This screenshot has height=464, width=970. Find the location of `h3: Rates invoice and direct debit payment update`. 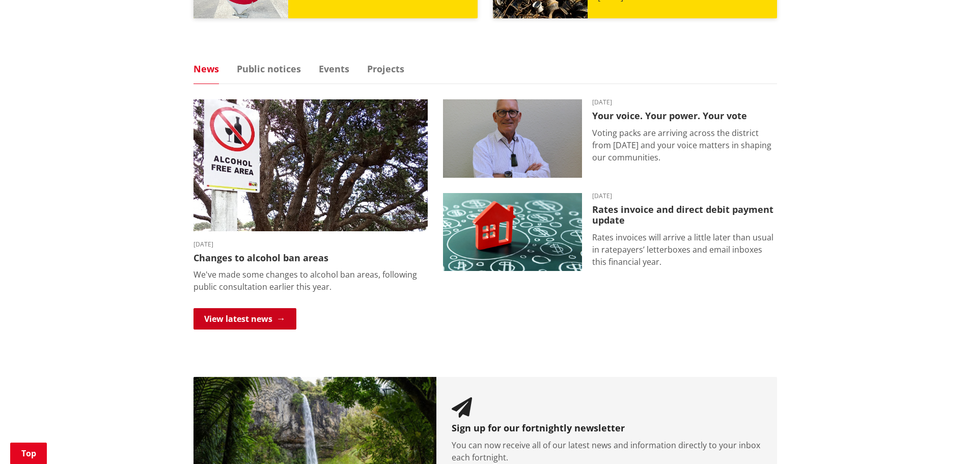

h3: Rates invoice and direct debit payment update is located at coordinates (684, 215).